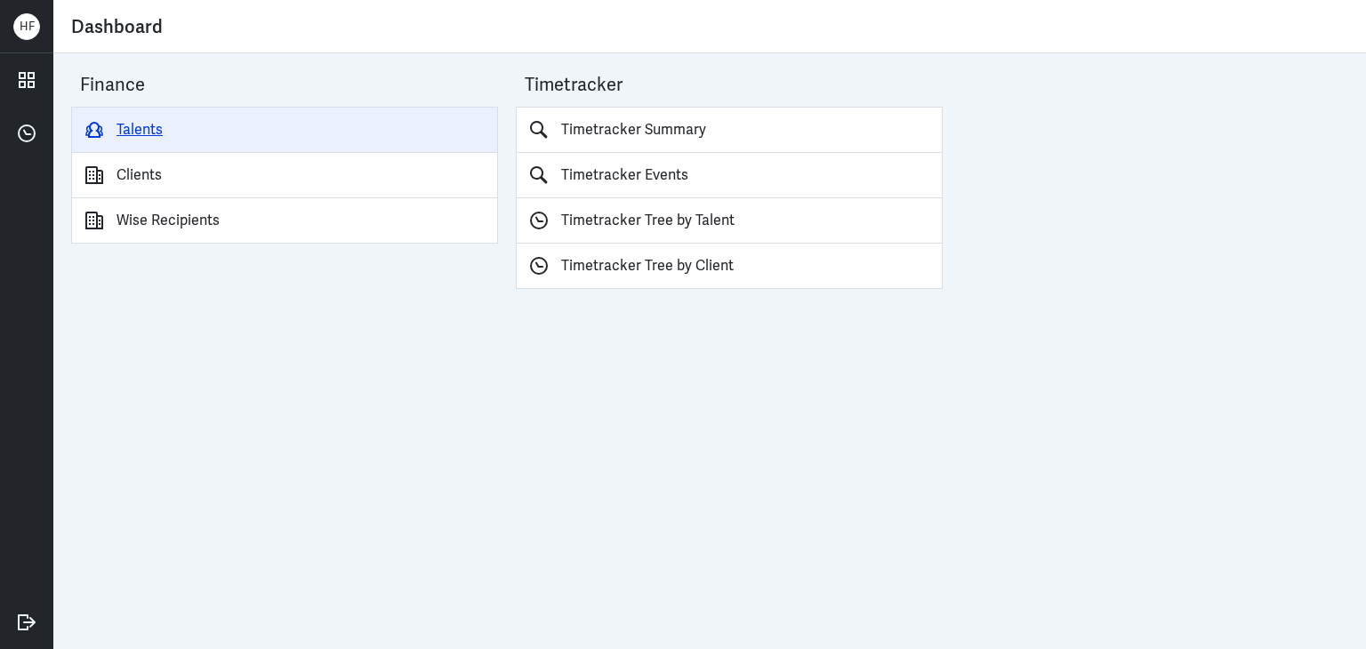 This screenshot has height=649, width=1366. I want to click on a: Talents, so click(285, 130).